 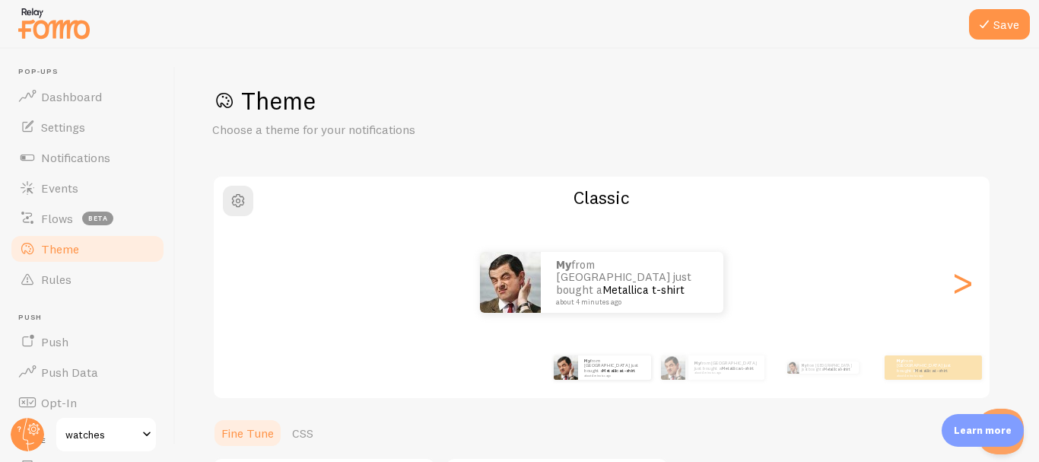 What do you see at coordinates (97, 218) in the screenshot?
I see `span: beta` at bounding box center [97, 218].